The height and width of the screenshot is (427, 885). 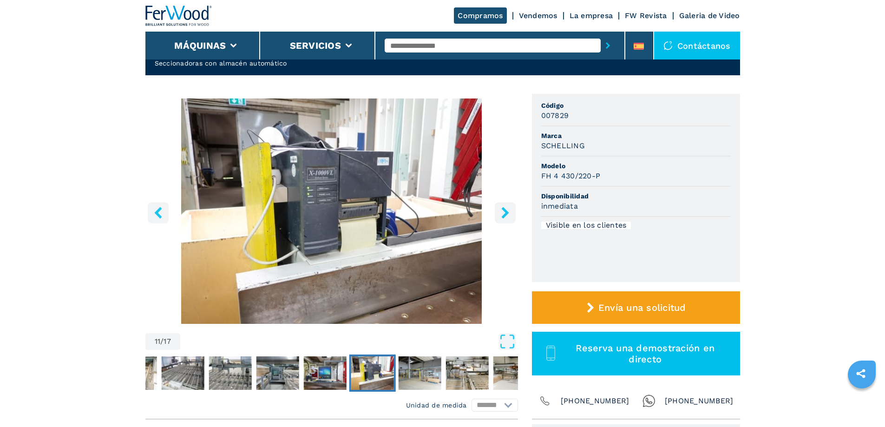 What do you see at coordinates (179, 16) in the screenshot?
I see `img: Ferwood` at bounding box center [179, 16].